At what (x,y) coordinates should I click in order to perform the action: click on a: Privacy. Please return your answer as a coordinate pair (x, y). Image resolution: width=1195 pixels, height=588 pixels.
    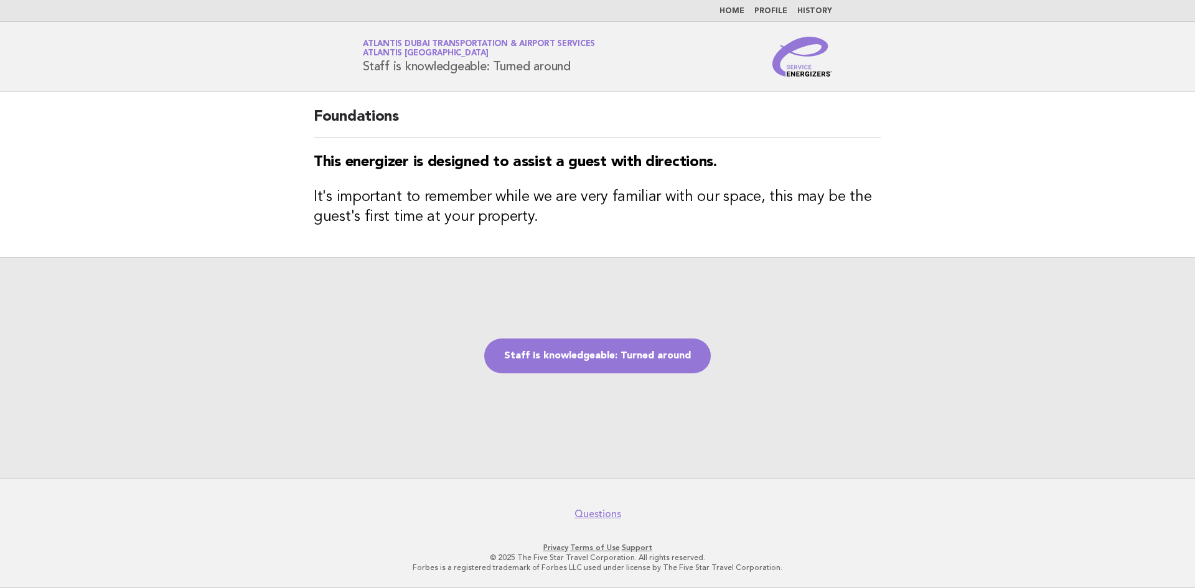
    Looking at the image, I should click on (556, 547).